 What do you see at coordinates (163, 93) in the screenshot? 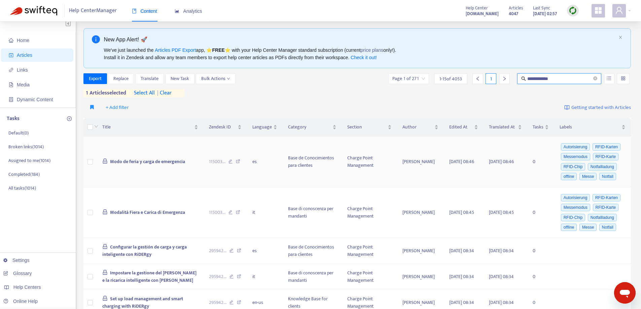
I see `span: clear` at bounding box center [163, 93].